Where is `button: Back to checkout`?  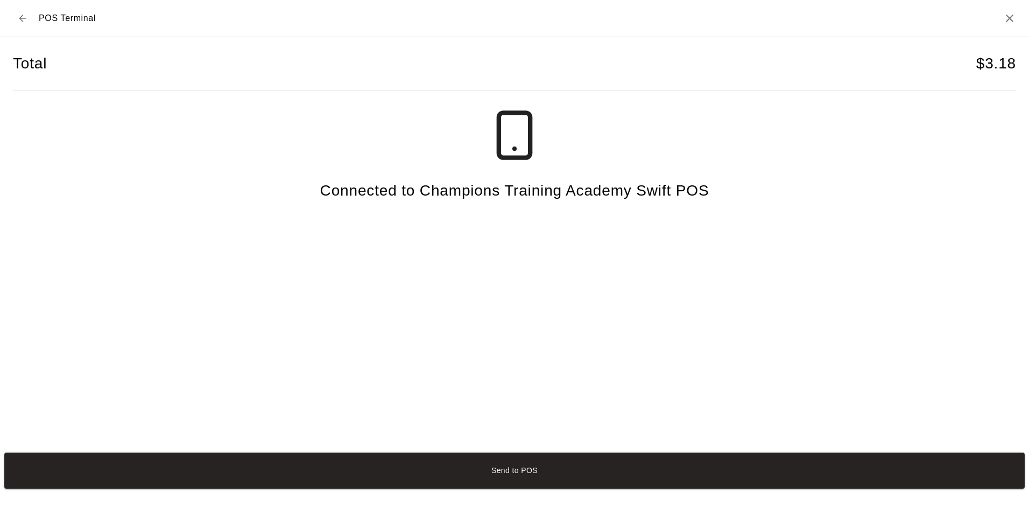 button: Back to checkout is located at coordinates (23, 18).